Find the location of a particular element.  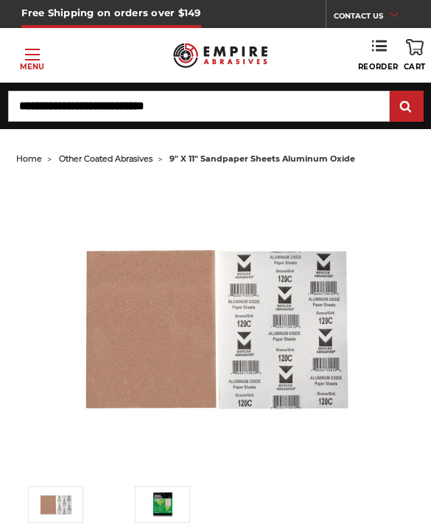

a: Cart is located at coordinates (415, 55).